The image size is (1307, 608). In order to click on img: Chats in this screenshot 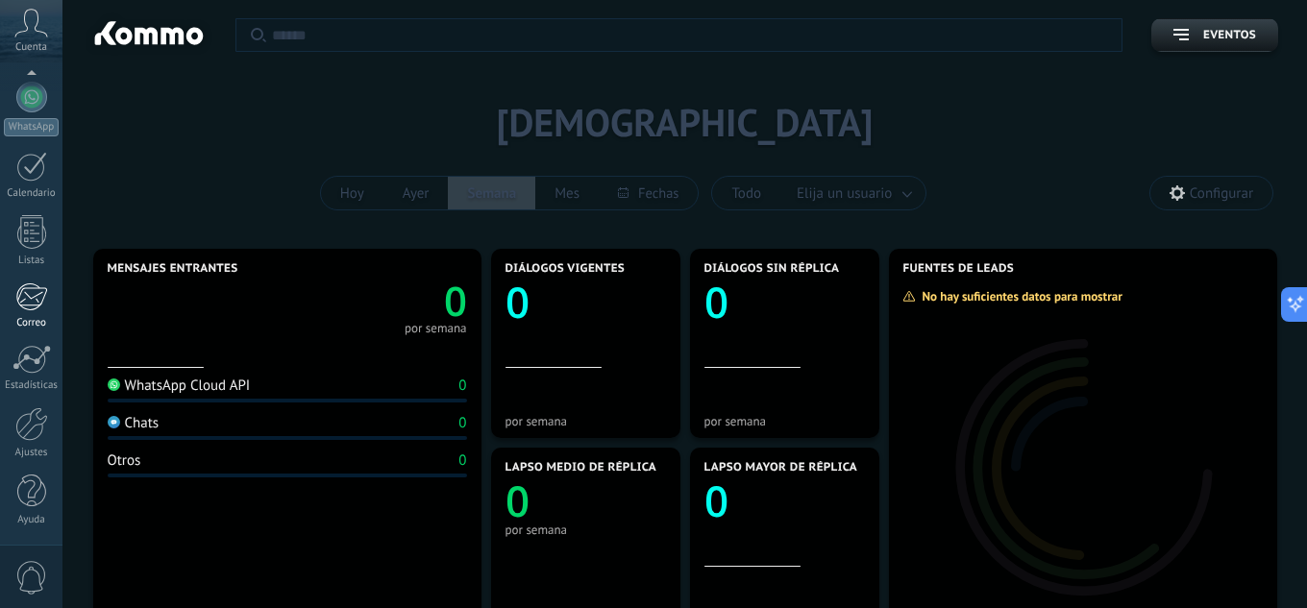, I will do `click(113, 422)`.